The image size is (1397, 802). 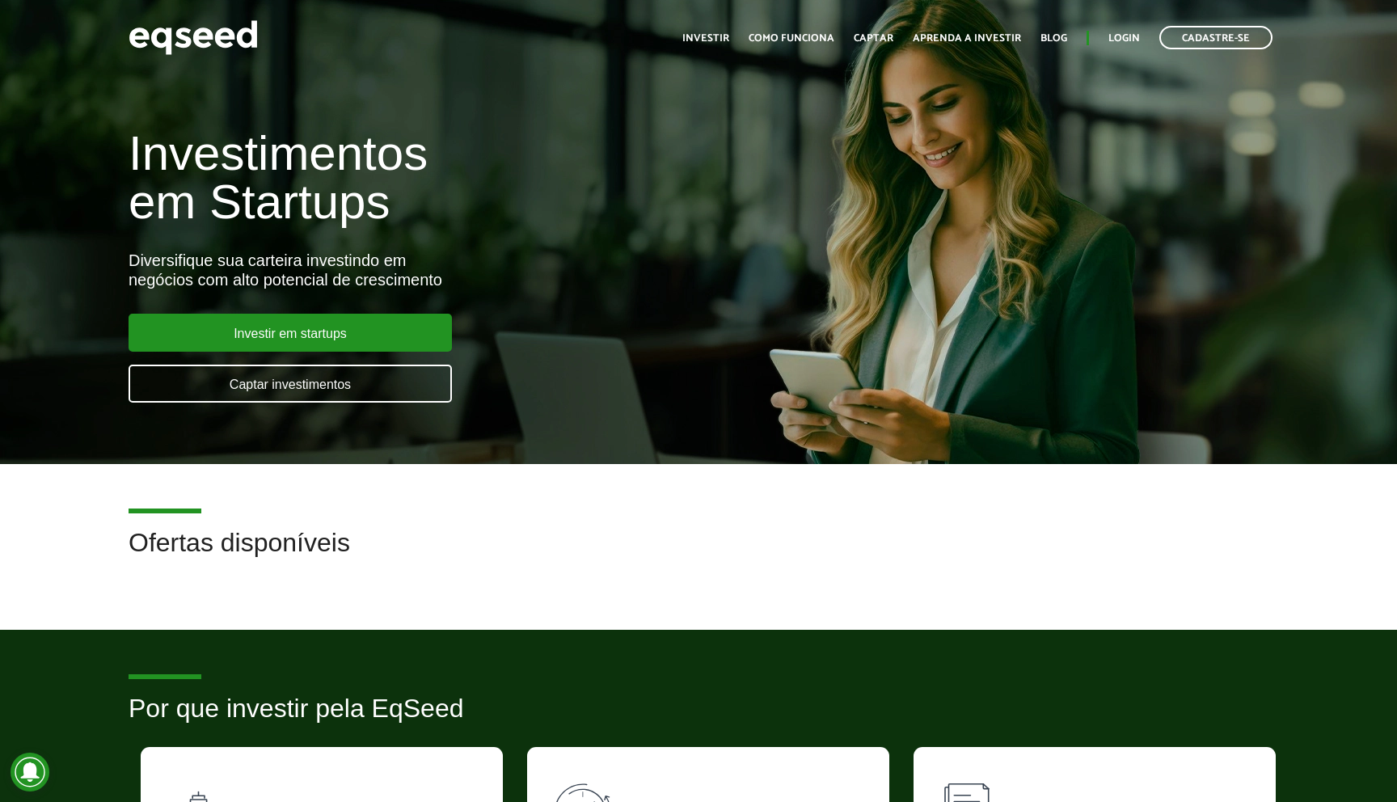 I want to click on div: Diversifique sua carteira investindo em negócios com alto potencial de crescimento, so click(x=466, y=270).